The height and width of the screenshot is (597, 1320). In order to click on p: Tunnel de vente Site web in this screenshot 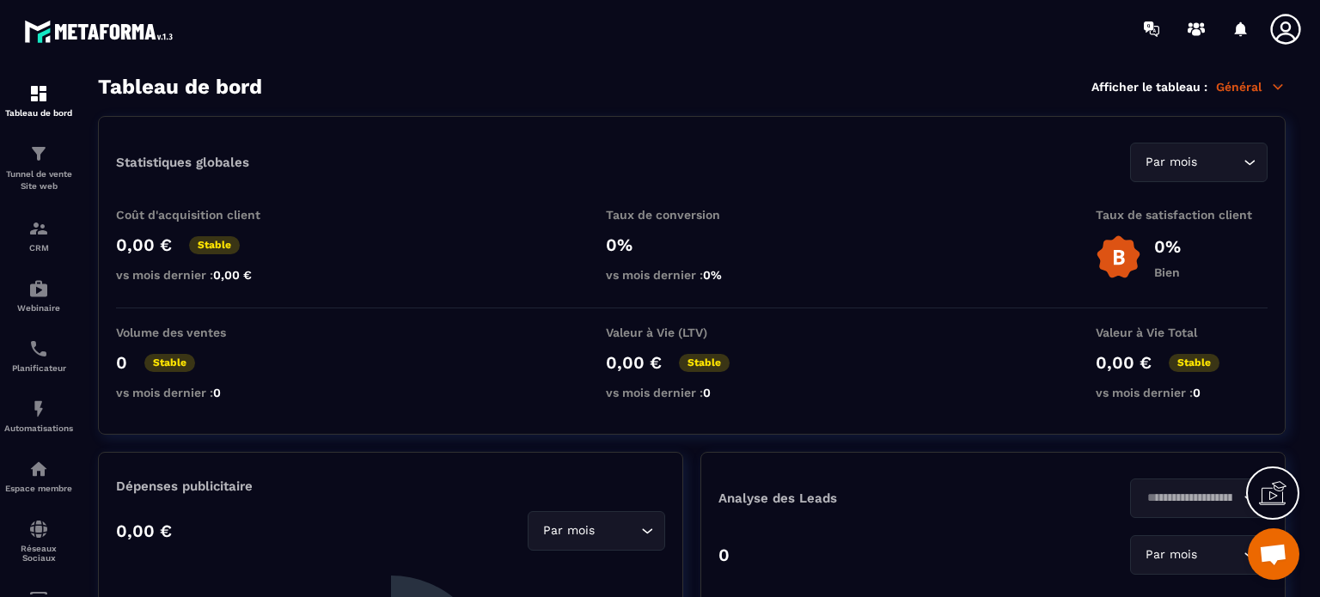, I will do `click(39, 181)`.